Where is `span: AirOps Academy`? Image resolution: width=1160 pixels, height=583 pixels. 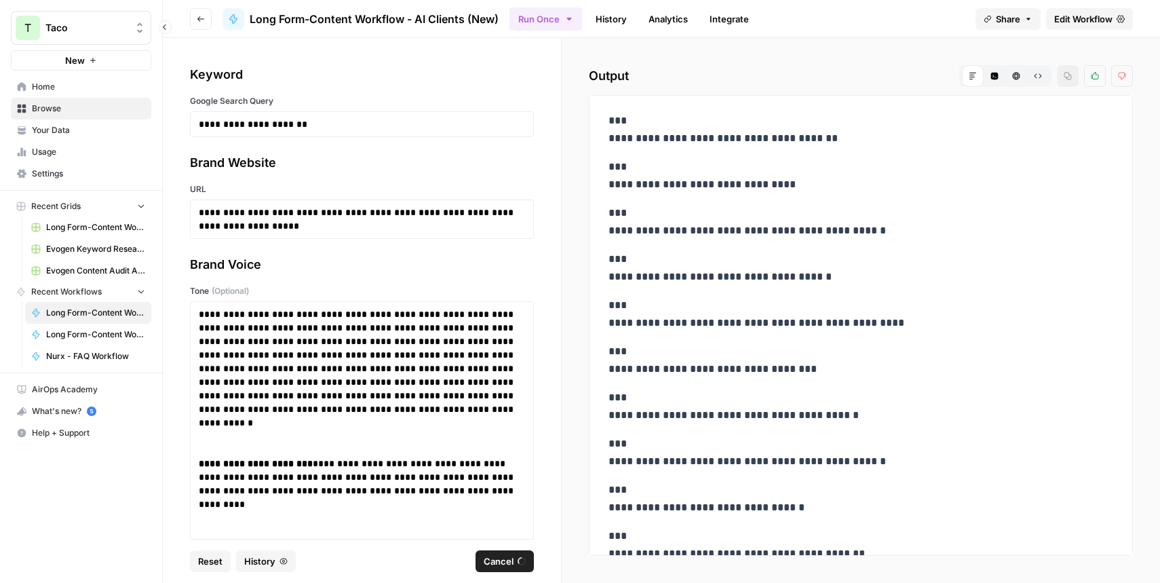
span: AirOps Academy is located at coordinates (88, 389).